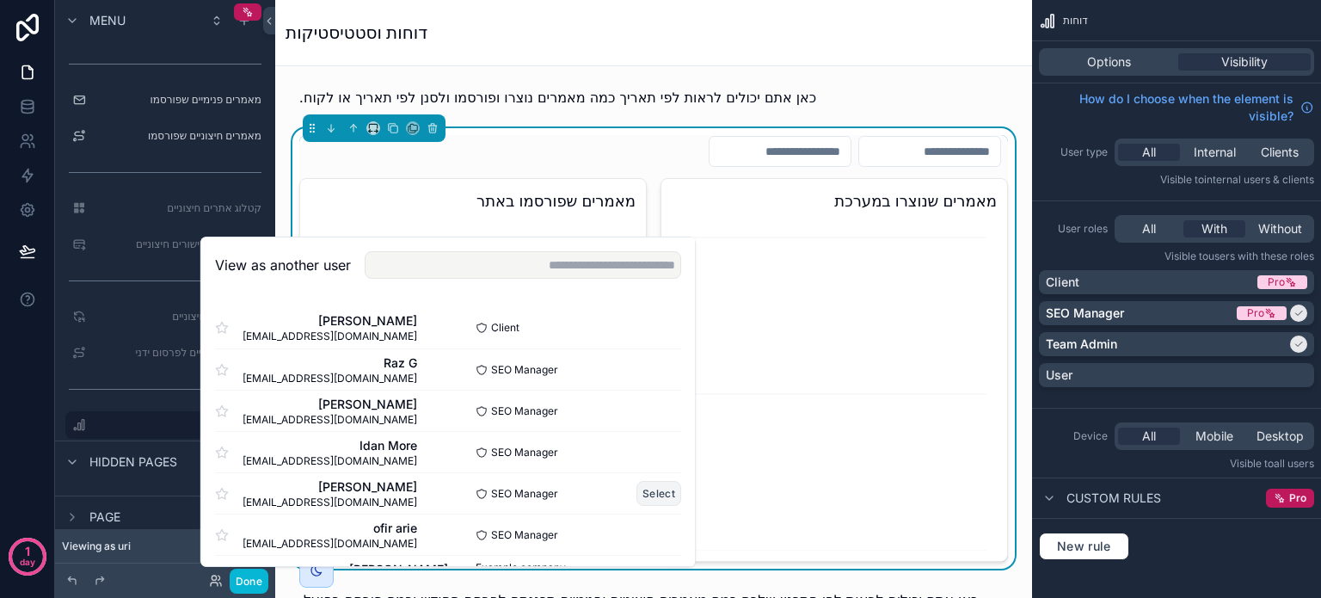 This screenshot has height=598, width=1321. What do you see at coordinates (1280, 436) in the screenshot?
I see `span: Desktop` at bounding box center [1280, 436].